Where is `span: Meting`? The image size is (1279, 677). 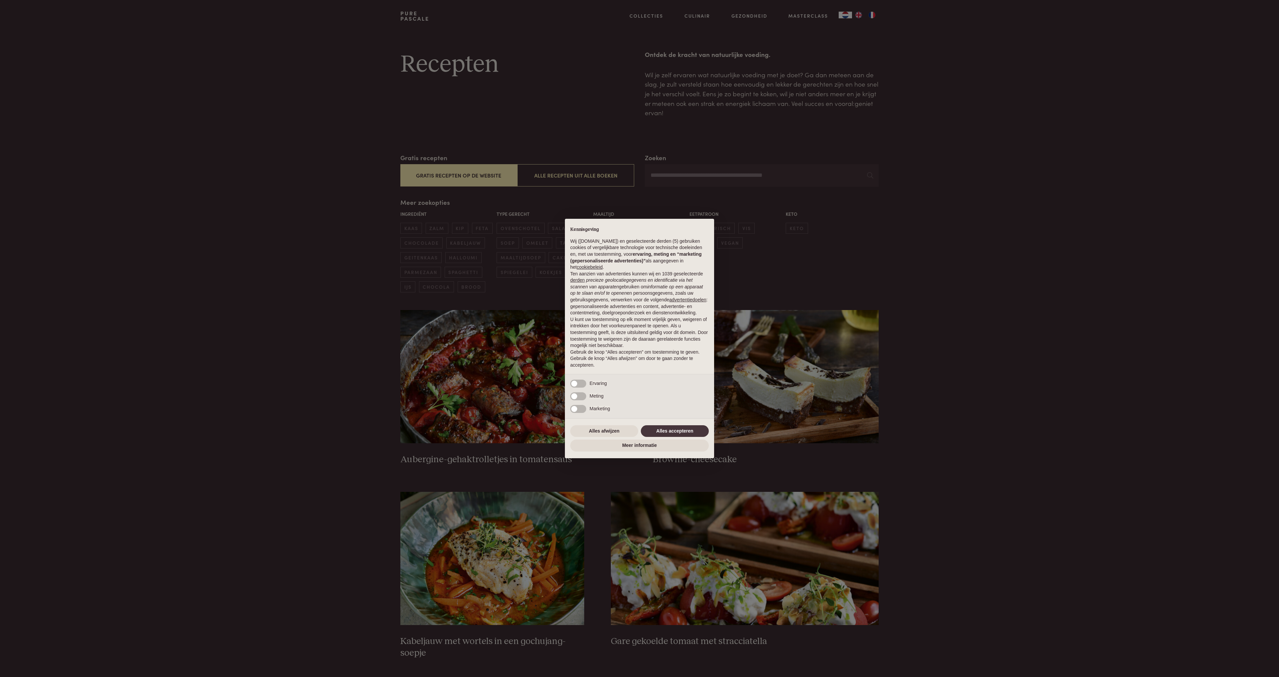 span: Meting is located at coordinates (597, 396).